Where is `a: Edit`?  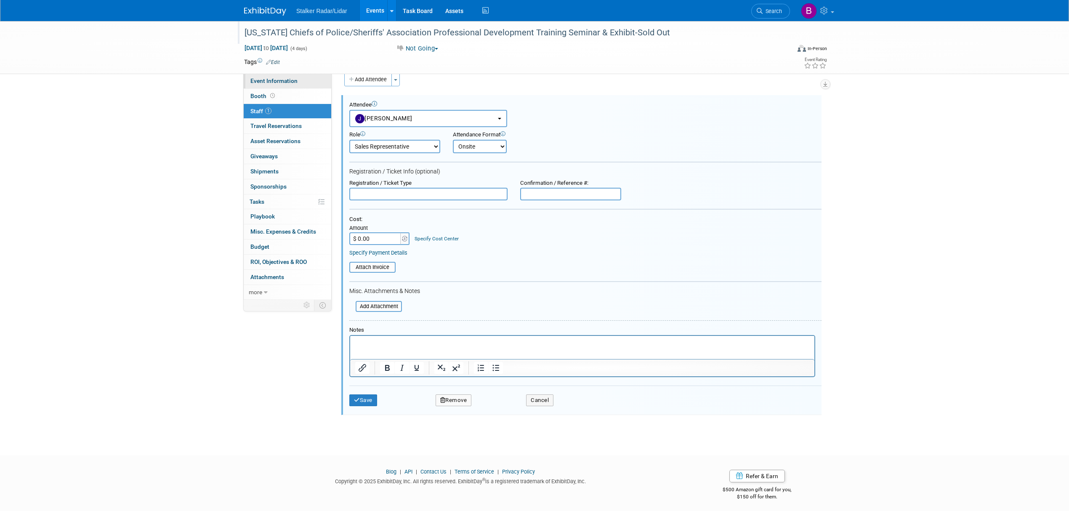
a: Edit is located at coordinates (273, 62).